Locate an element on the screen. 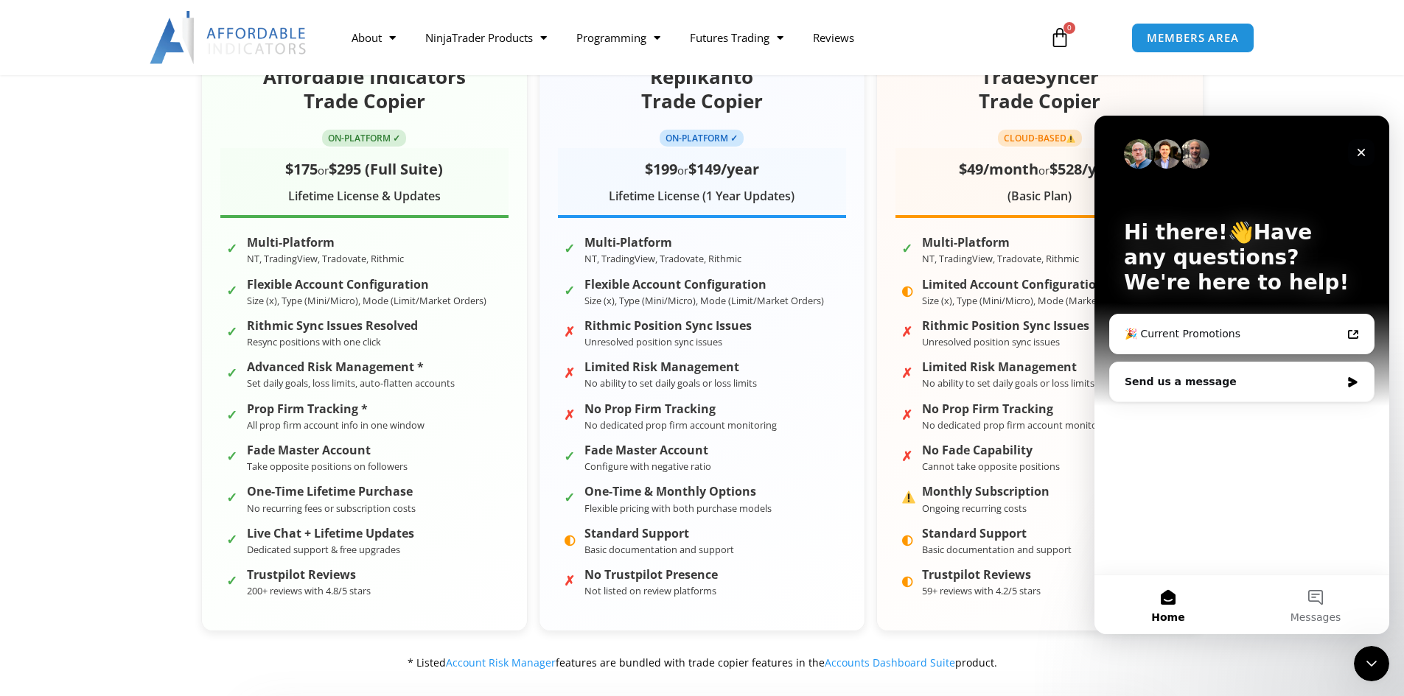 Image resolution: width=1404 pixels, height=696 pixels. span: ON-PLATFORM ✓ is located at coordinates (701, 138).